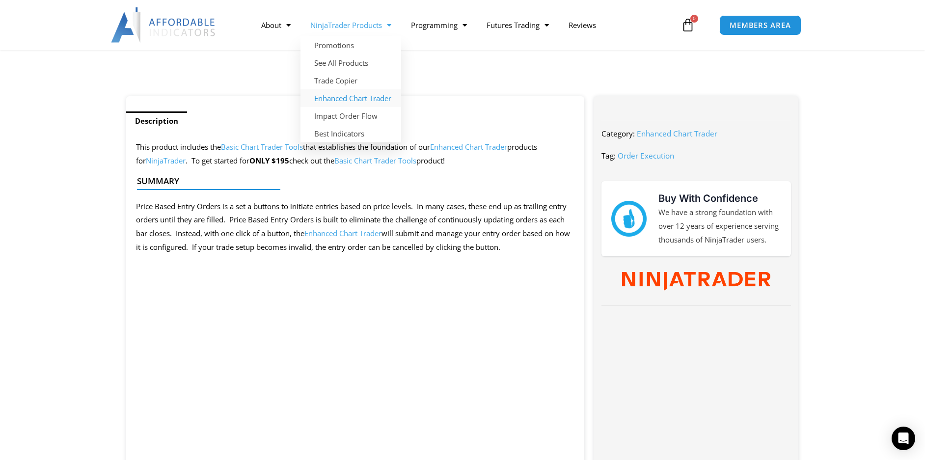  What do you see at coordinates (269, 161) in the screenshot?
I see `strong: ONLY $195` at bounding box center [269, 161].